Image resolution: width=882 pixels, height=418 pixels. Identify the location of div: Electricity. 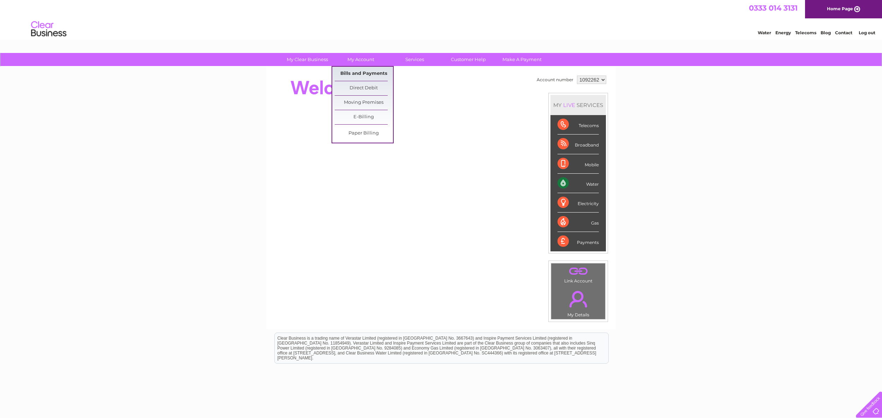
(578, 203).